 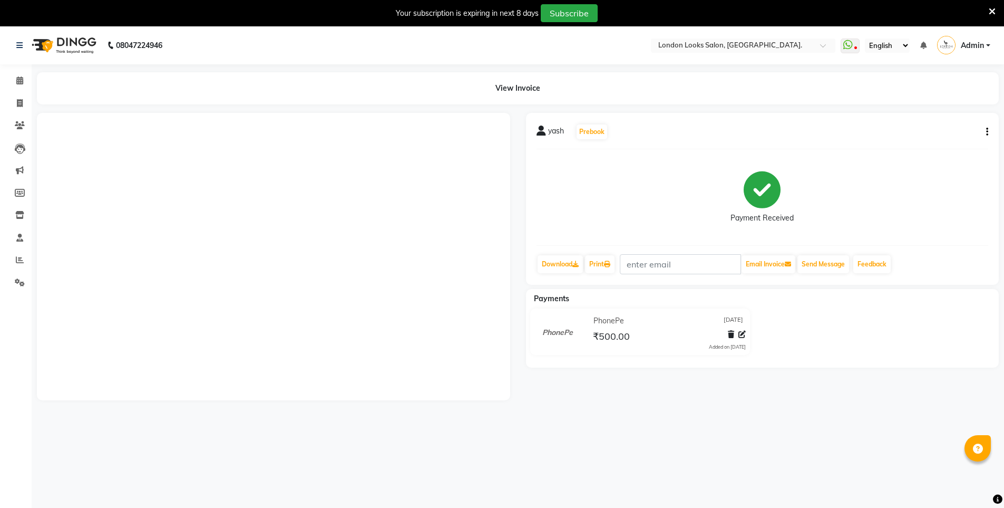 What do you see at coordinates (769, 264) in the screenshot?
I see `button: Email Invoice` at bounding box center [769, 264].